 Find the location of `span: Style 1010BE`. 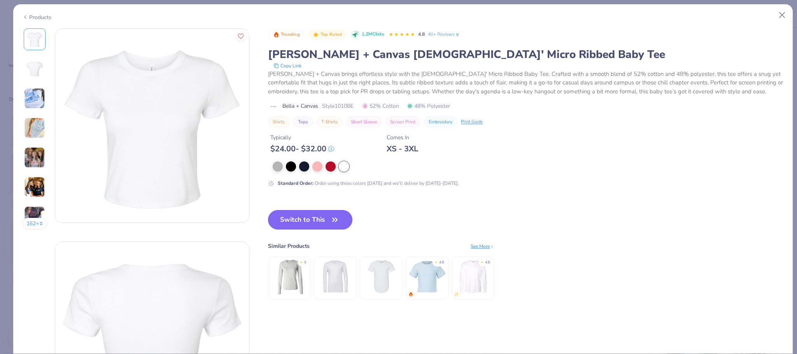

span: Style 1010BE is located at coordinates (338, 106).